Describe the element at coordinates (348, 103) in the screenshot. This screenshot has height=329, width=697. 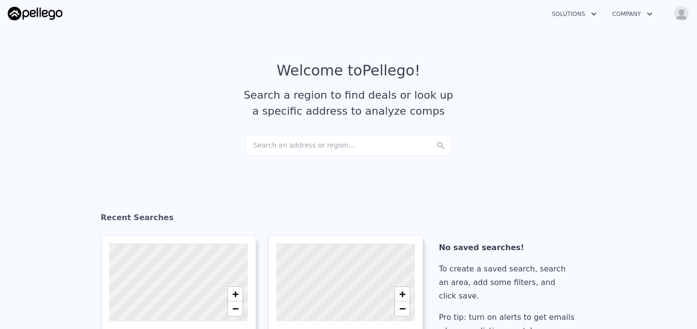
I see `div: Search a region to find deals or look up a specific address to analyze comps` at that location.